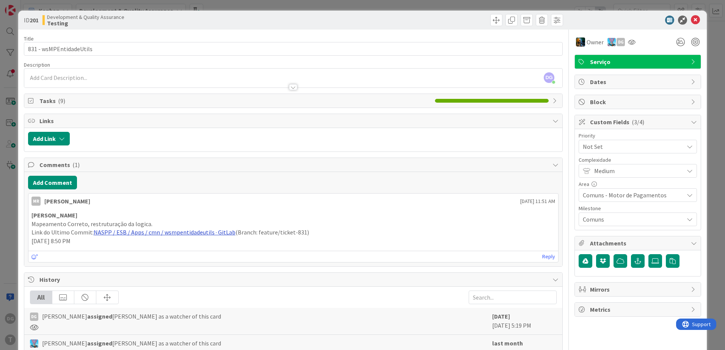  Describe the element at coordinates (513, 298) in the screenshot. I see `input: Search...` at that location.